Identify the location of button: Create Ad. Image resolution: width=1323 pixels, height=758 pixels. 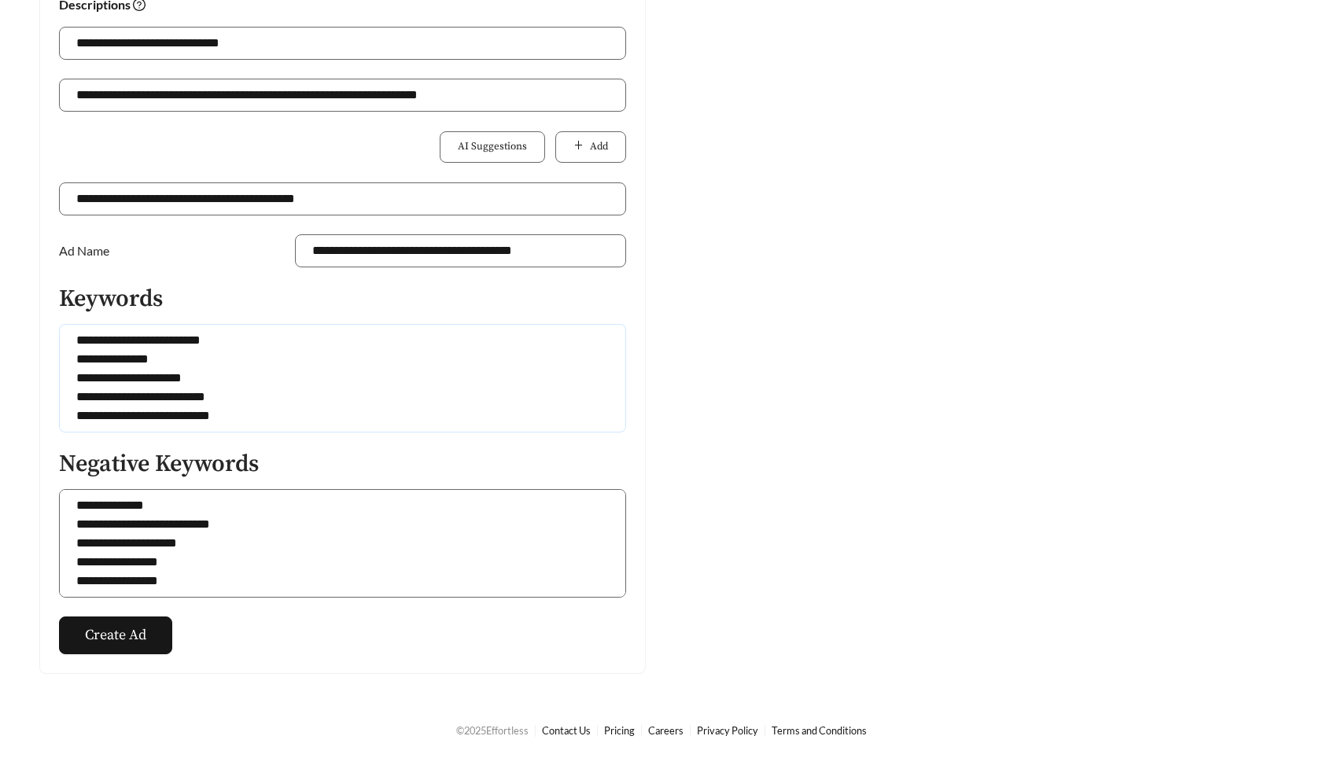
(116, 635).